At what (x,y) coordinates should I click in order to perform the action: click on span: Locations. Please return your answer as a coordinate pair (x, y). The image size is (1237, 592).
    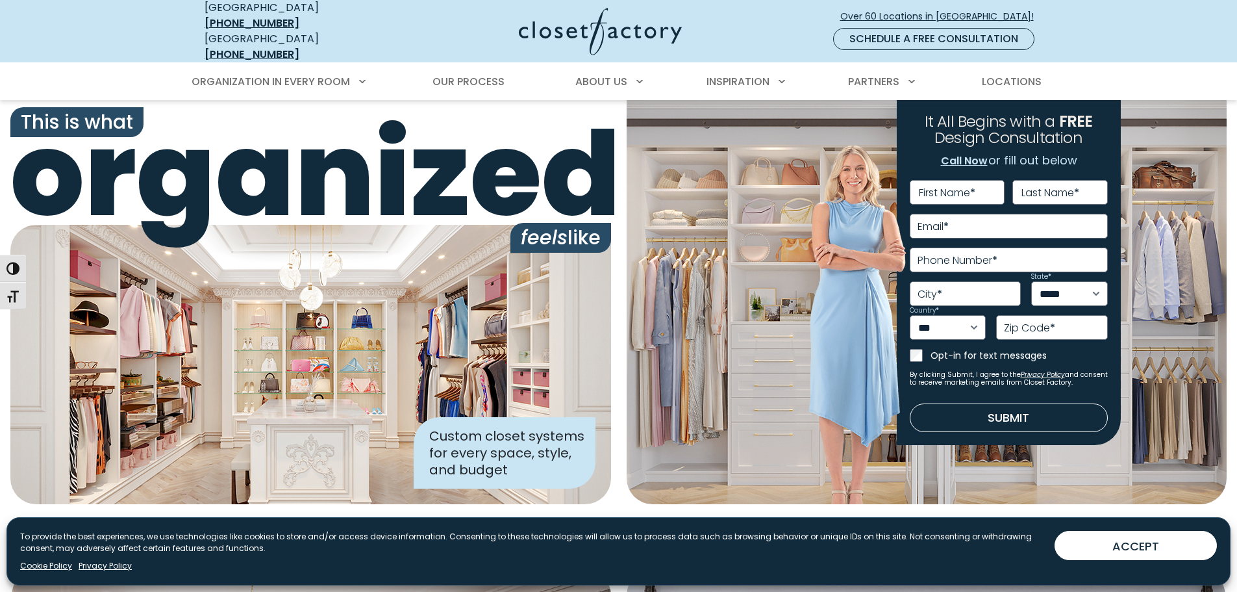
    Looking at the image, I should click on (1012, 81).